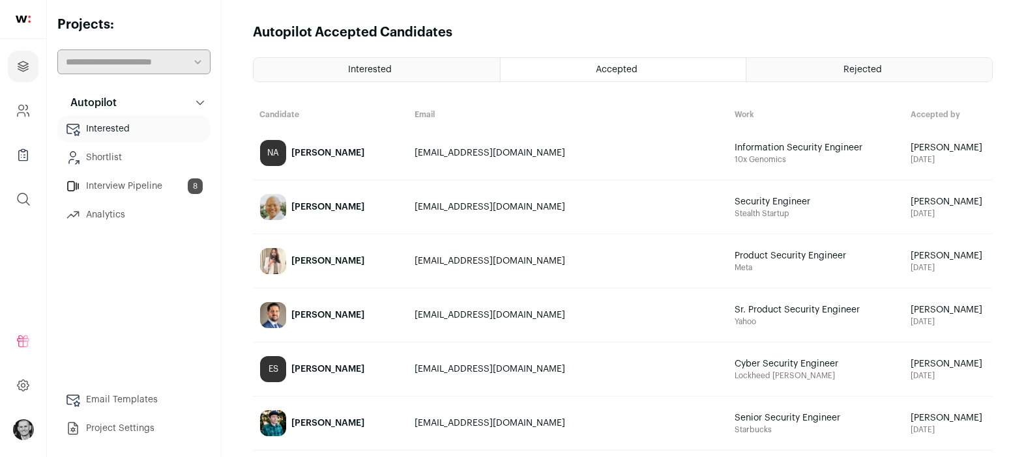  I want to click on div: ES, so click(273, 369).